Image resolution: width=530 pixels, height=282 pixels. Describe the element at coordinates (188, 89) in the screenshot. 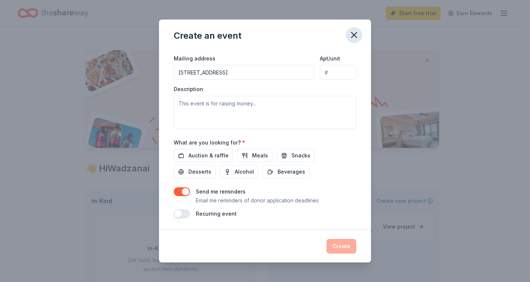

I see `label: Description` at that location.